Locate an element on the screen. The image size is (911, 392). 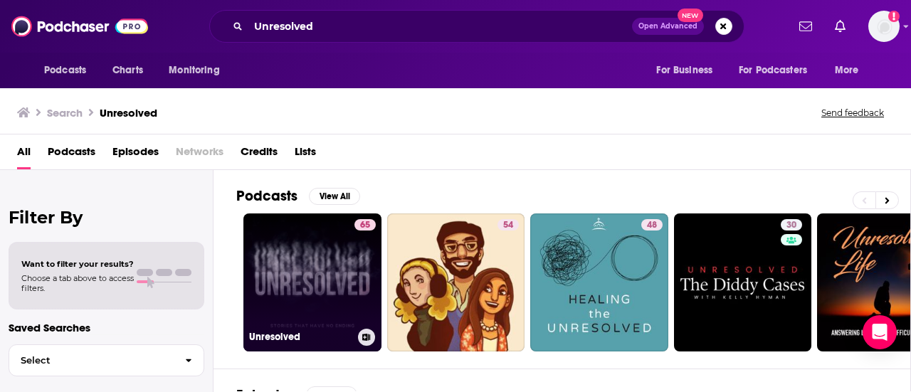
a: Credits is located at coordinates (259, 154).